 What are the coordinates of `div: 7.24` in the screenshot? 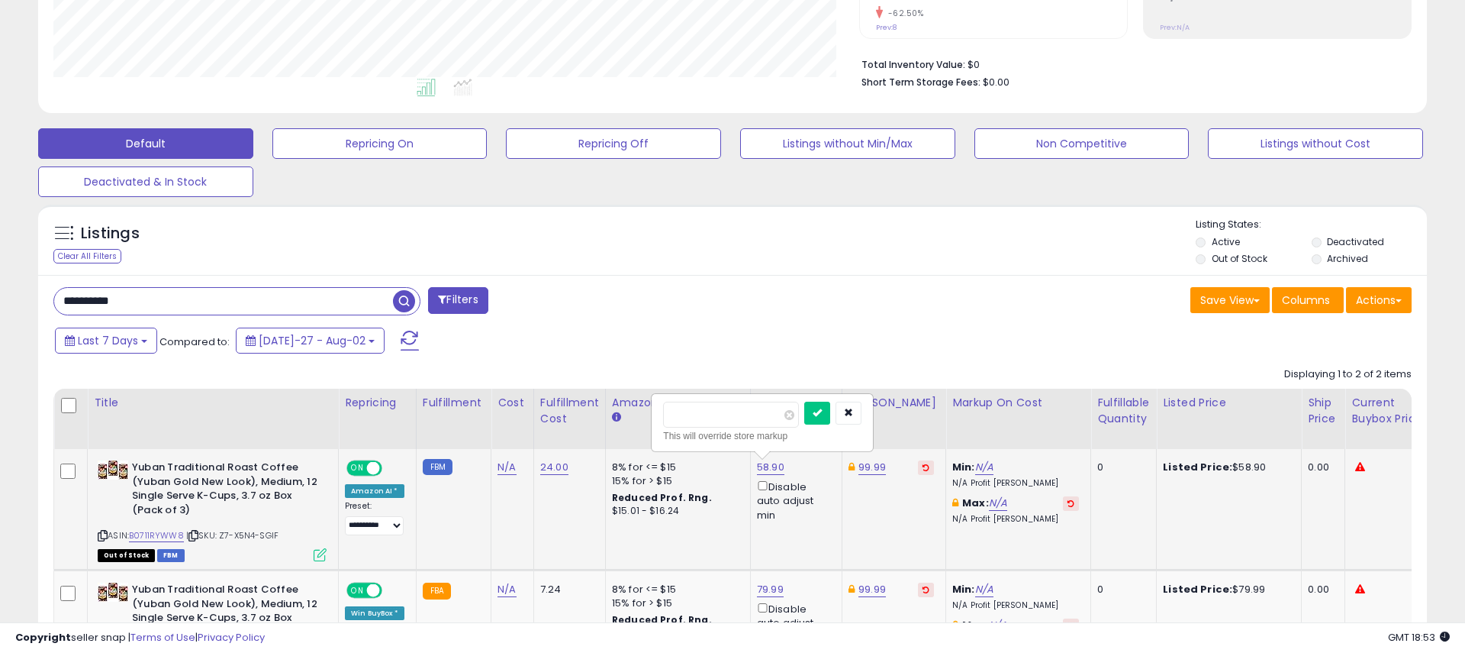 It's located at (567, 589).